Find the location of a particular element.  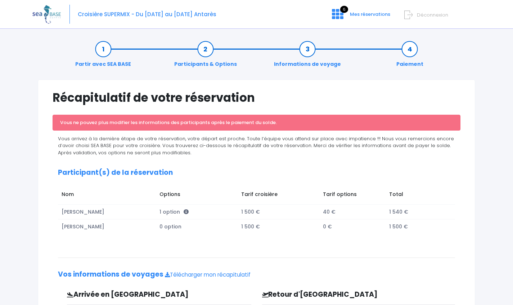

h1: Récapitulatif de votre réservation is located at coordinates (256, 98).